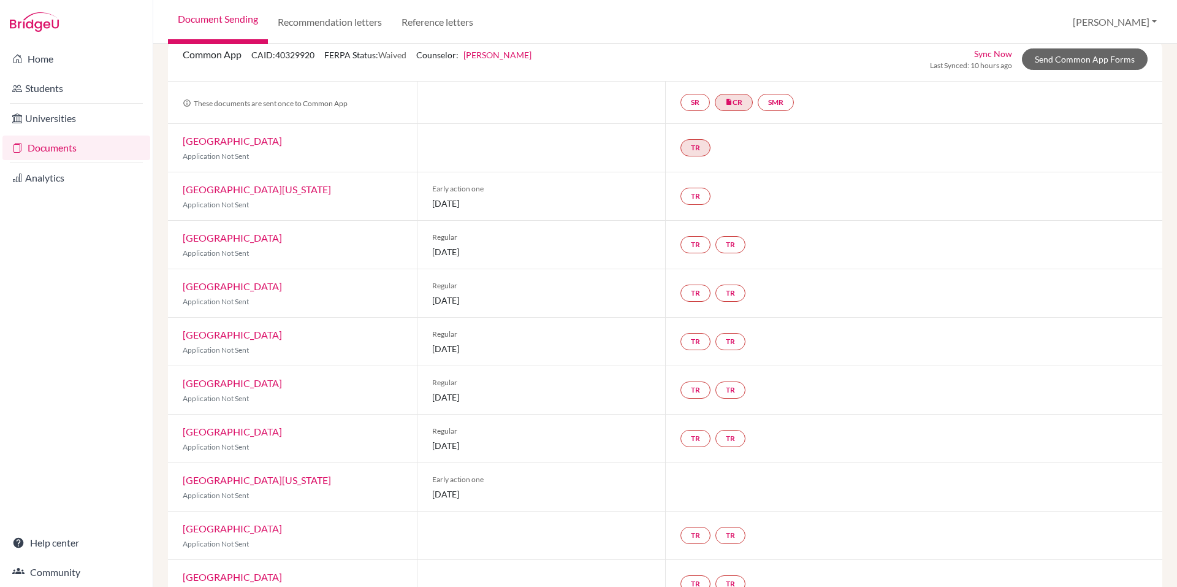  I want to click on span: FERPA Status:, so click(365, 55).